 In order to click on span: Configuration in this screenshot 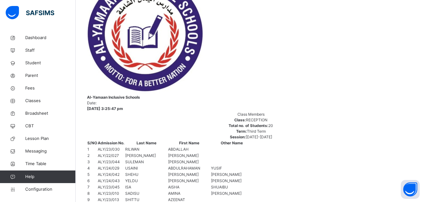, I will do `click(50, 189)`.